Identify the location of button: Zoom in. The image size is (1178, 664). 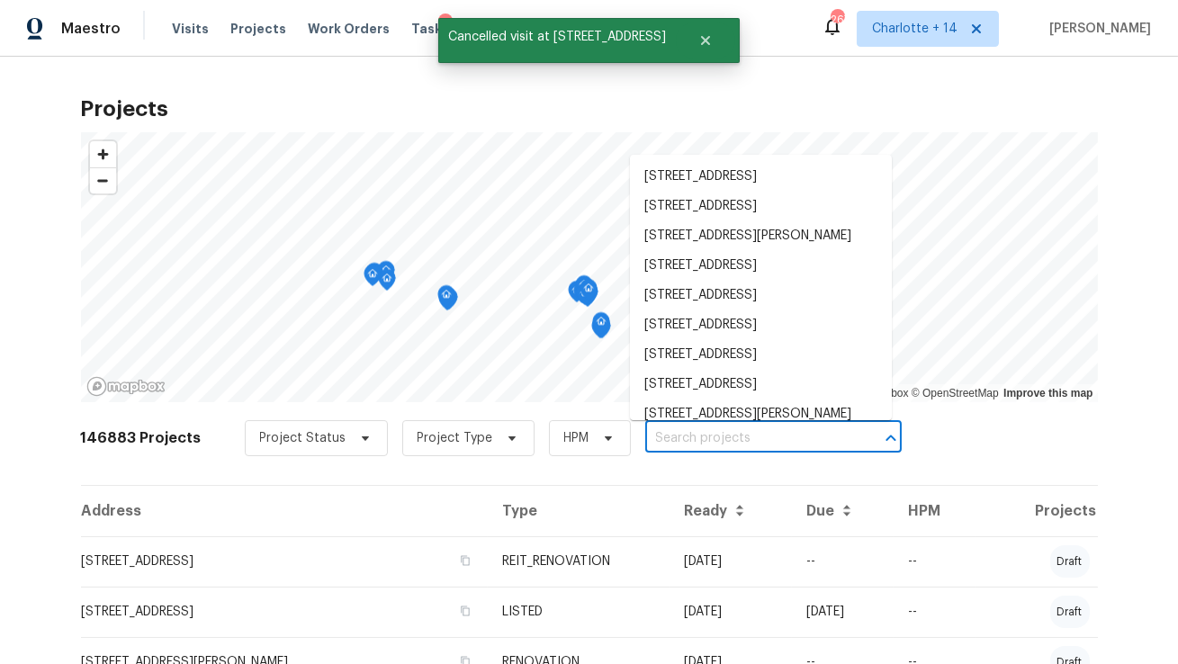
(103, 154).